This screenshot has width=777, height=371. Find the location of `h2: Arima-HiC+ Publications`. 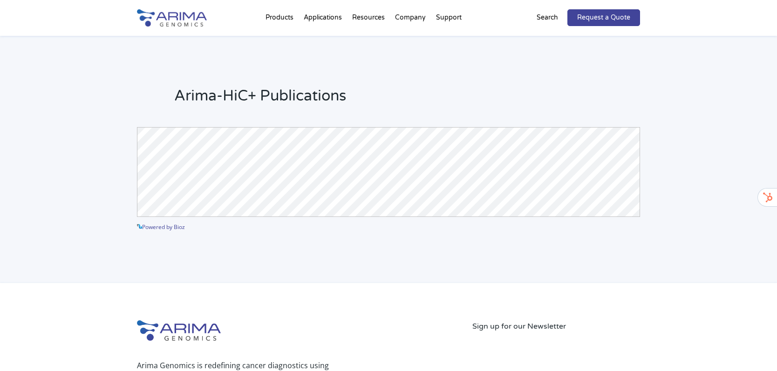

h2: Arima-HiC+ Publications is located at coordinates (407, 100).